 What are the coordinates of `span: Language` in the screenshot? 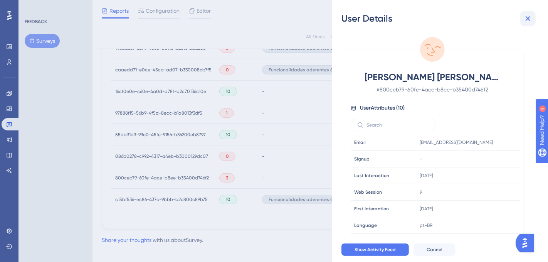 It's located at (366, 225).